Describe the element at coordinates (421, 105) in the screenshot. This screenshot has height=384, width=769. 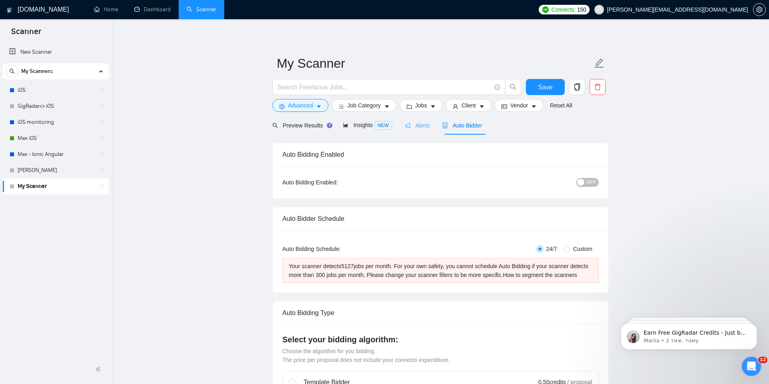
I see `button: folderJobscaret-down` at that location.